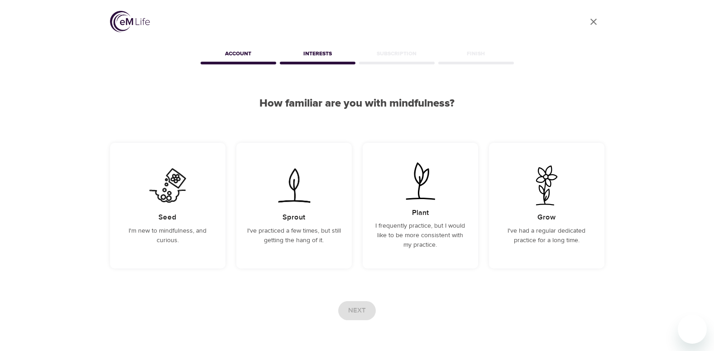  I want to click on p: I've practiced a few times, but still getting the hang of it., so click(294, 235).